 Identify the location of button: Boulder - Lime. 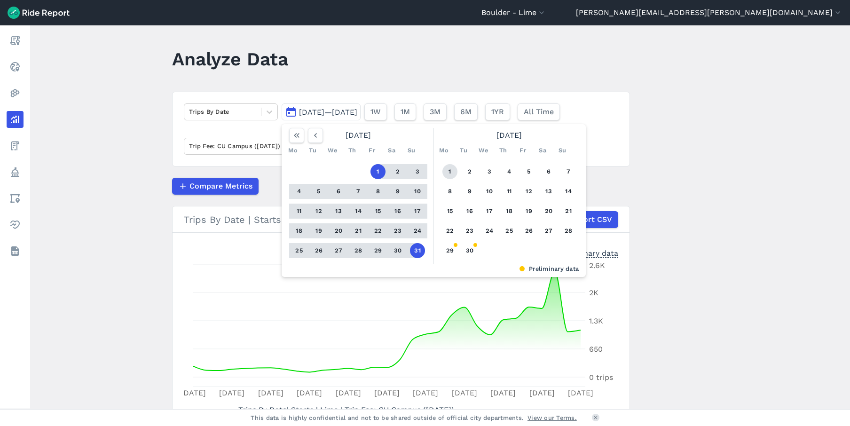
(514, 13).